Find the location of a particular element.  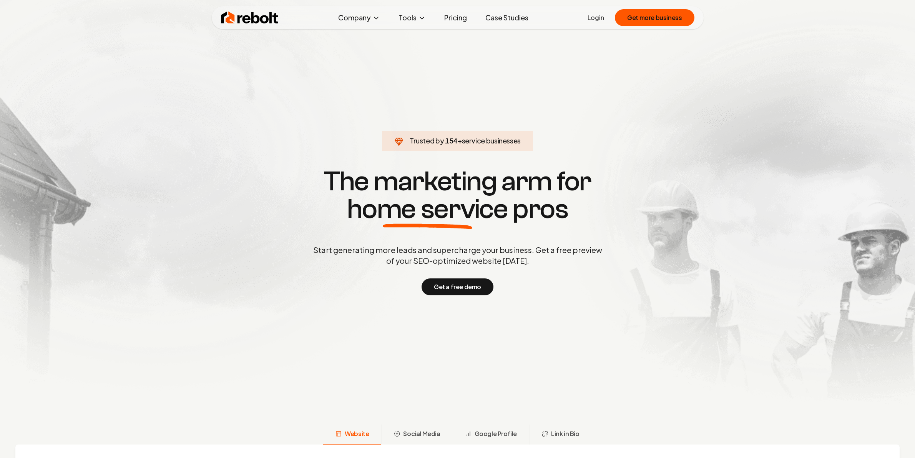

button: Tools is located at coordinates (412, 18).